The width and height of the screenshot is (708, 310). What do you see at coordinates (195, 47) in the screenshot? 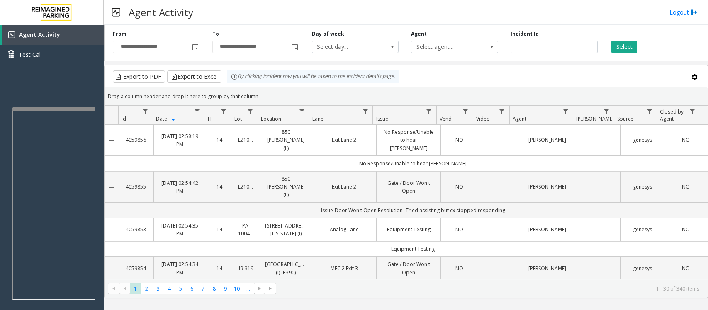
I see `span: Toggle popup` at bounding box center [195, 47].